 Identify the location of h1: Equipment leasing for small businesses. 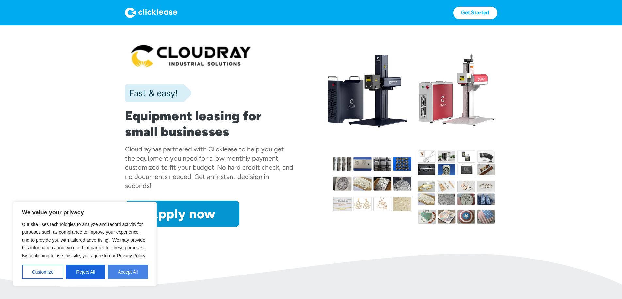
(210, 124).